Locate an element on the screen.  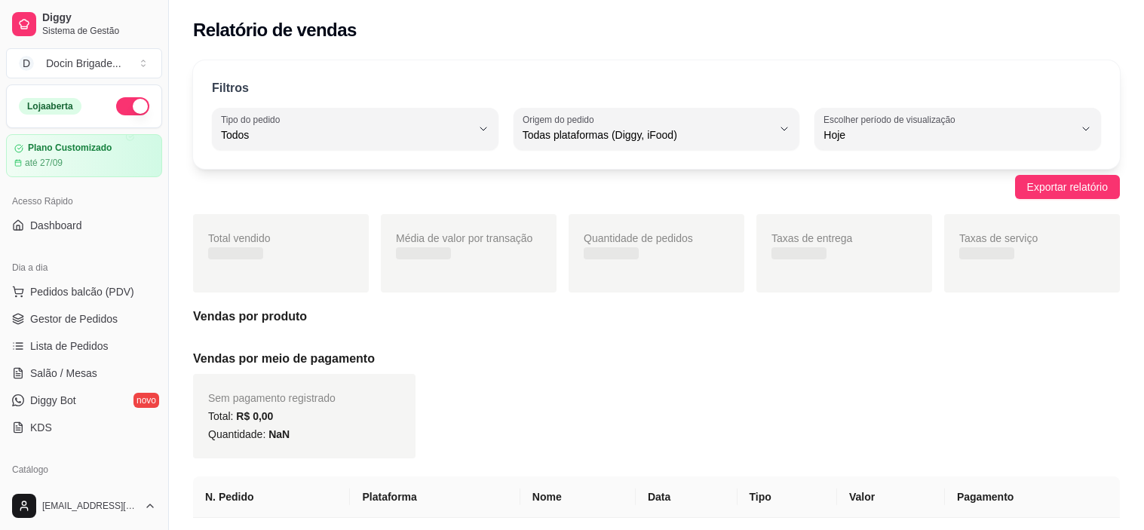
span: Quantidade de pedidos is located at coordinates (638, 238).